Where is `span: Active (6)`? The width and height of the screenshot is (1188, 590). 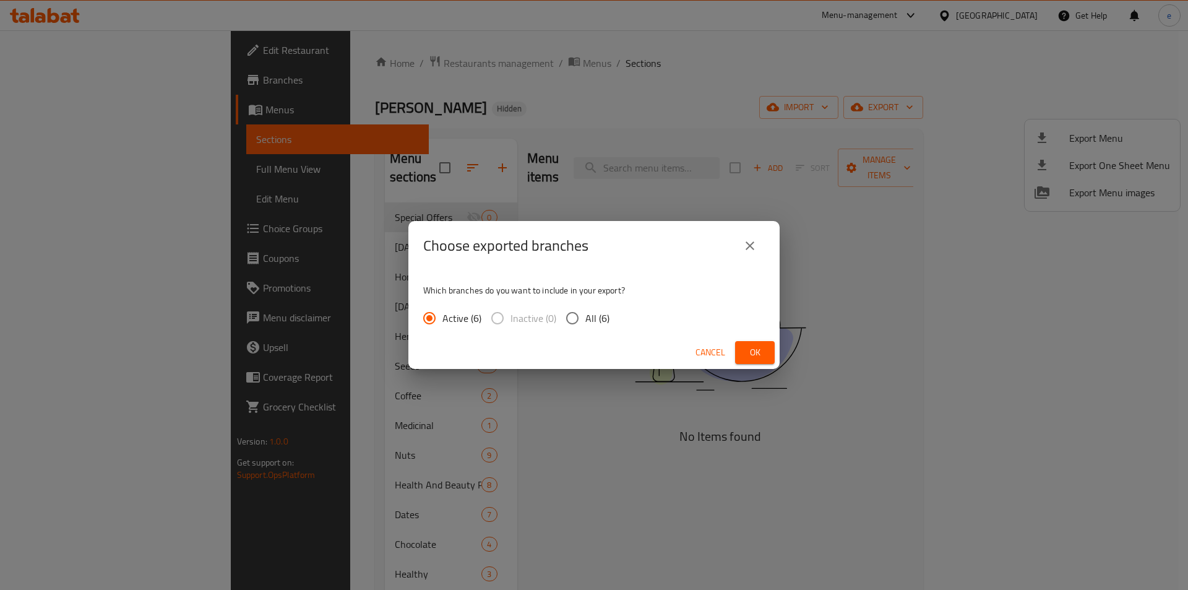 span: Active (6) is located at coordinates (461, 318).